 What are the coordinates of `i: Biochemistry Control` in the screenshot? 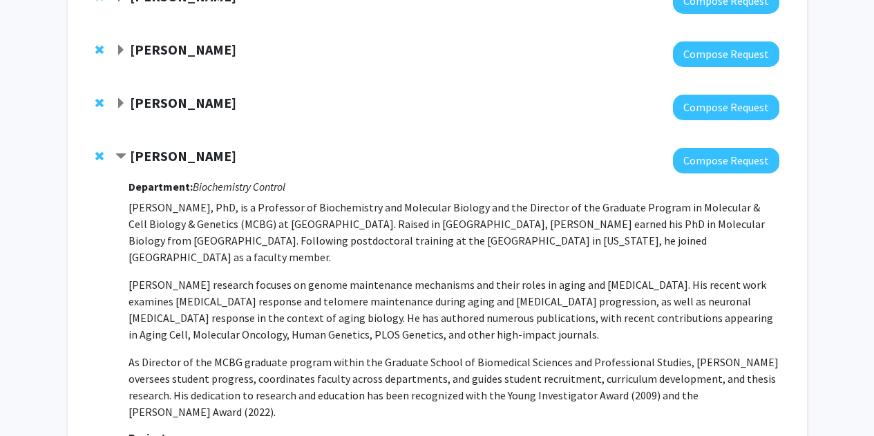 It's located at (239, 187).